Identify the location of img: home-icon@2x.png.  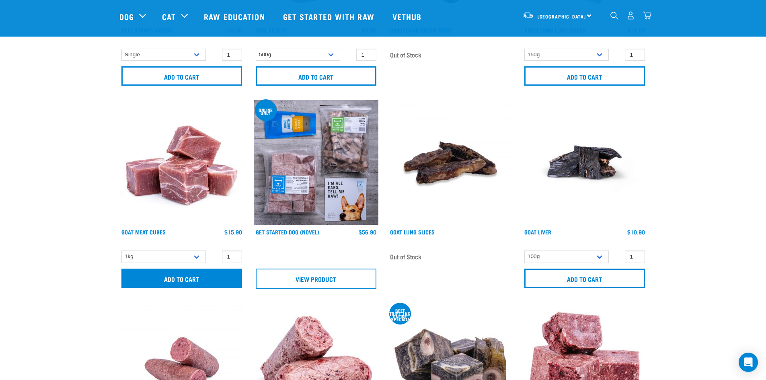
(647, 15).